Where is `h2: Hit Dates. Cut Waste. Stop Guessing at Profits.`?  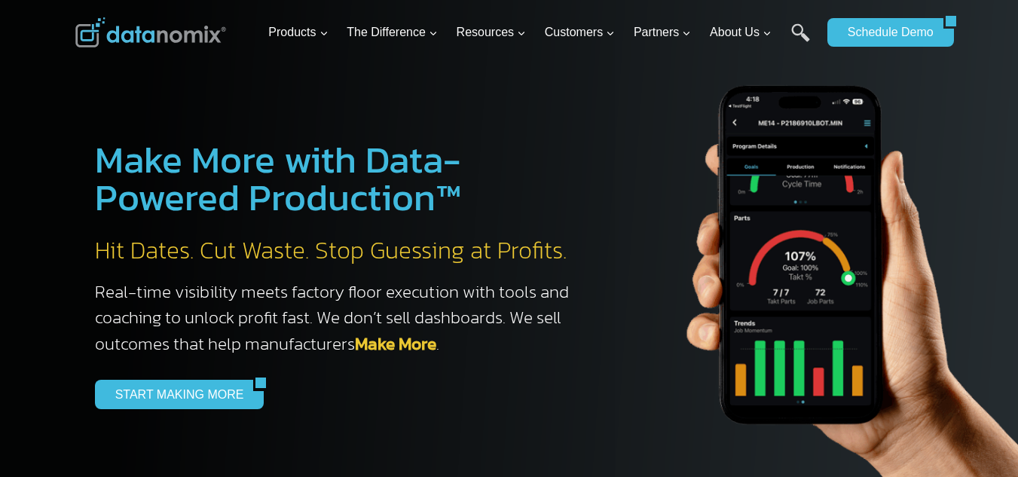
h2: Hit Dates. Cut Waste. Stop Guessing at Profits. is located at coordinates (340, 251).